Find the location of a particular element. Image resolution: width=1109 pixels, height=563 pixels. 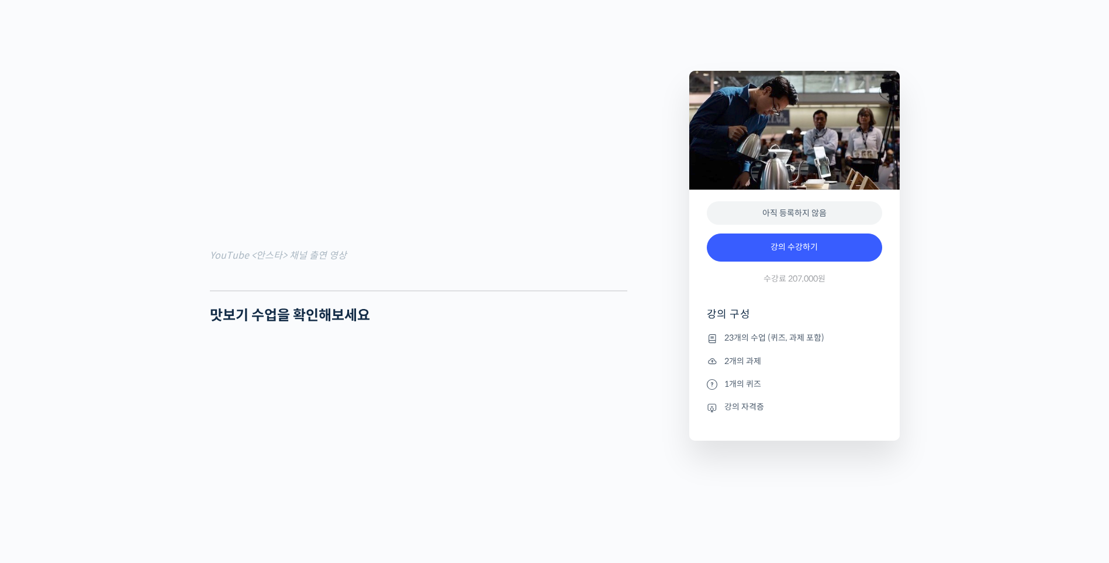

span: 수강료 207,000원 is located at coordinates (795, 278).